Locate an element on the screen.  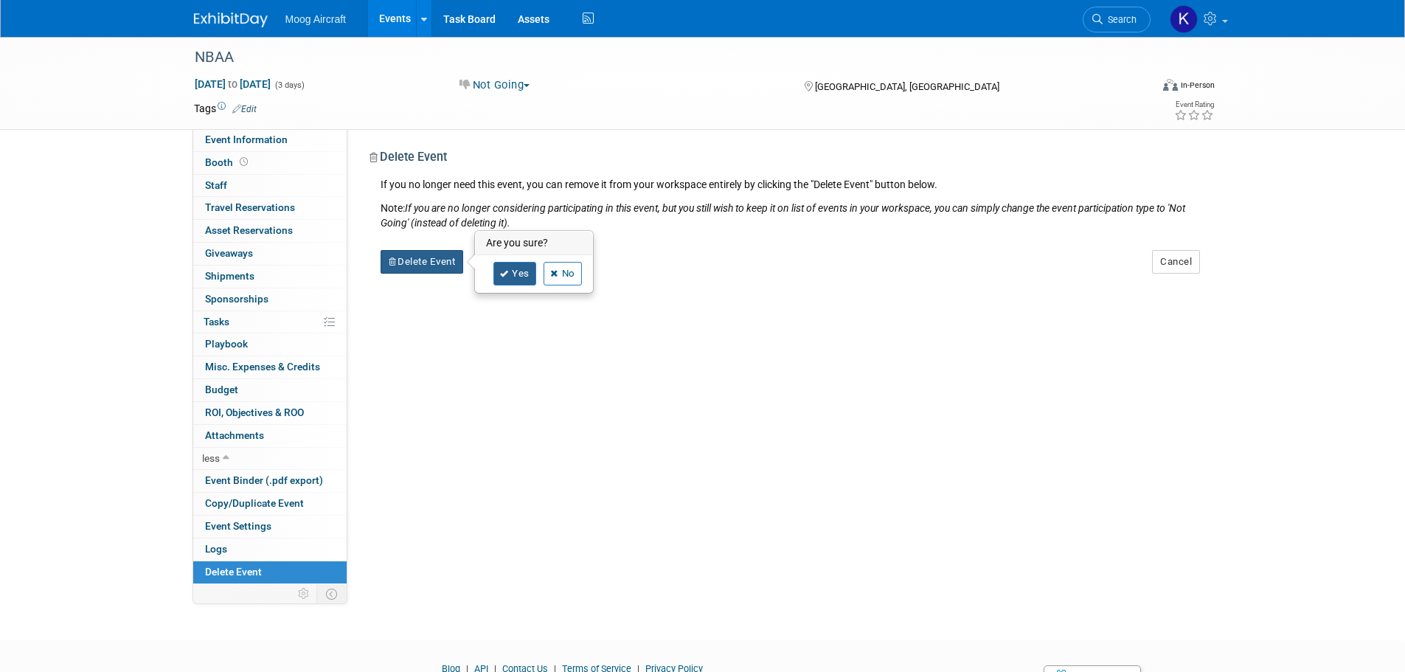
button: Not Going is located at coordinates (495, 85).